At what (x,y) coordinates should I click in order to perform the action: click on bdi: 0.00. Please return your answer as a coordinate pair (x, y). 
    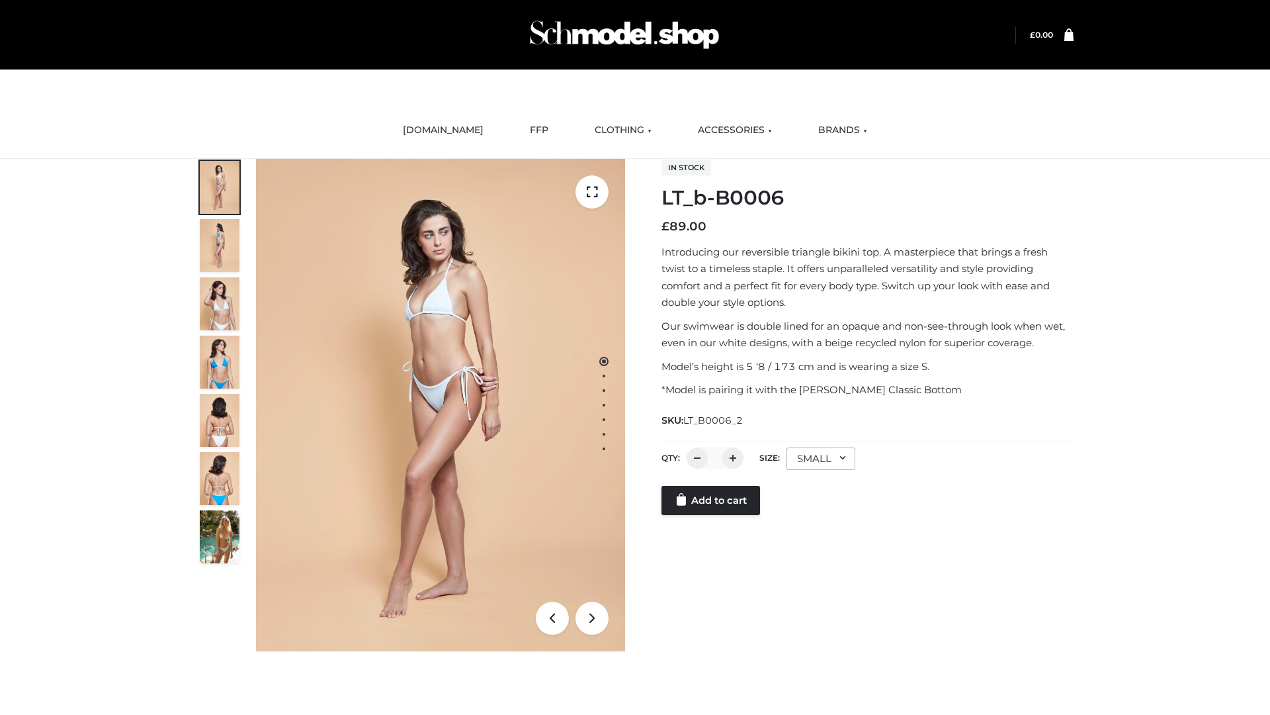
    Looking at the image, I should click on (1041, 34).